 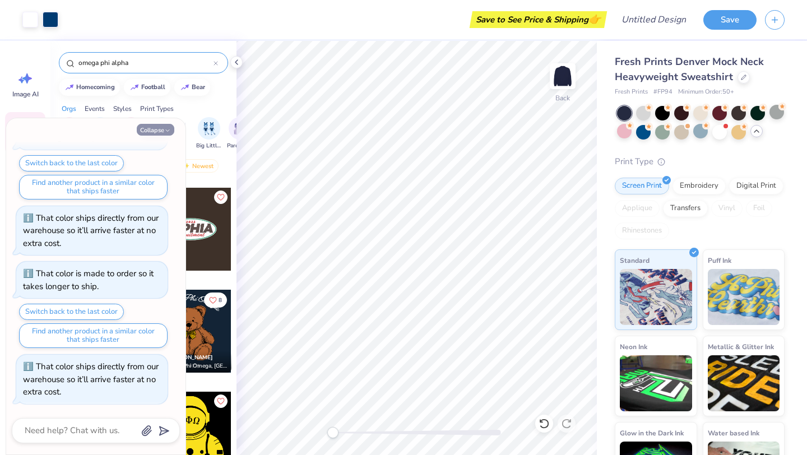 I want to click on div: Orgs, so click(x=69, y=109).